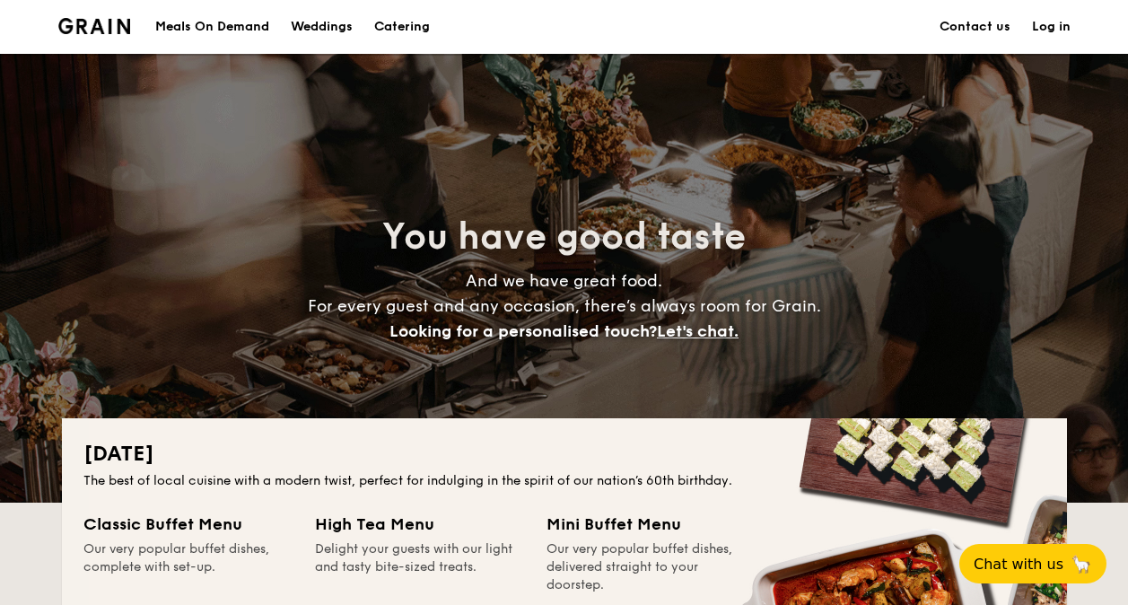  Describe the element at coordinates (652, 567) in the screenshot. I see `div: Our very popular buffet dishes, delivered straight to your doorstep.` at that location.